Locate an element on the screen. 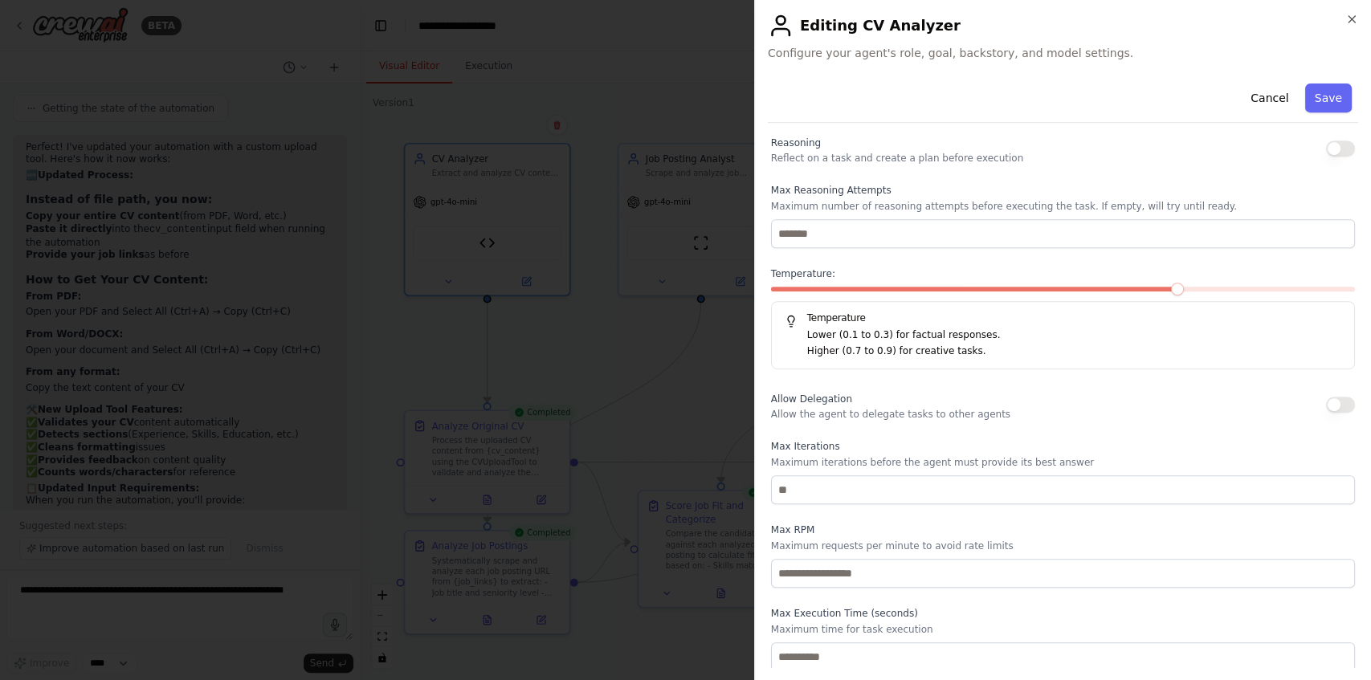 The width and height of the screenshot is (1371, 680). p: Reflect on a task and create a plan before execution is located at coordinates (897, 158).